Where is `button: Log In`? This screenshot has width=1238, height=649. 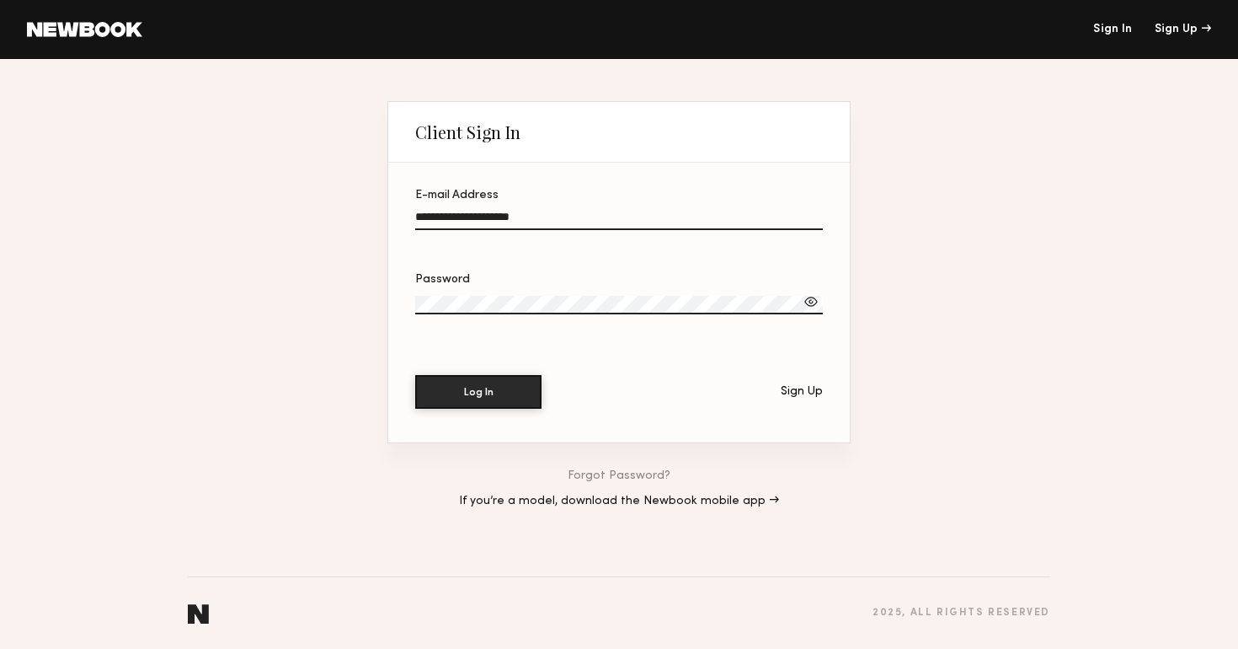 button: Log In is located at coordinates (478, 392).